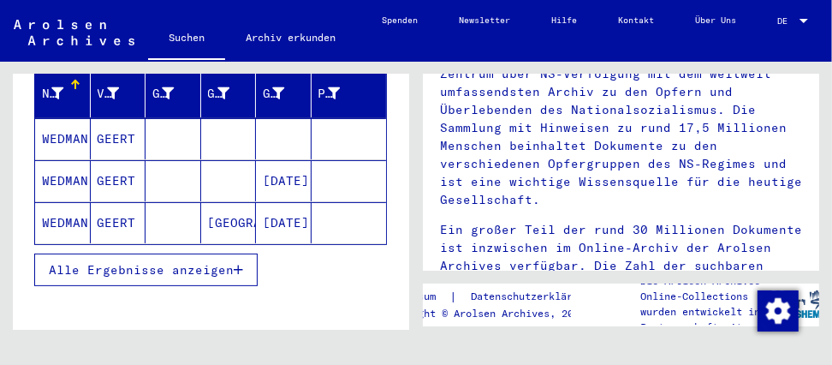 The image size is (832, 365). What do you see at coordinates (229, 93) in the screenshot?
I see `mat-header-cell: Geburt‏` at bounding box center [229, 93].